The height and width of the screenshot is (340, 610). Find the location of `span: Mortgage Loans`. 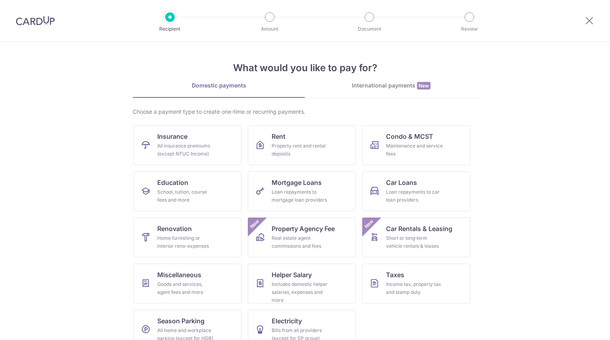

span: Mortgage Loans is located at coordinates (297, 182).